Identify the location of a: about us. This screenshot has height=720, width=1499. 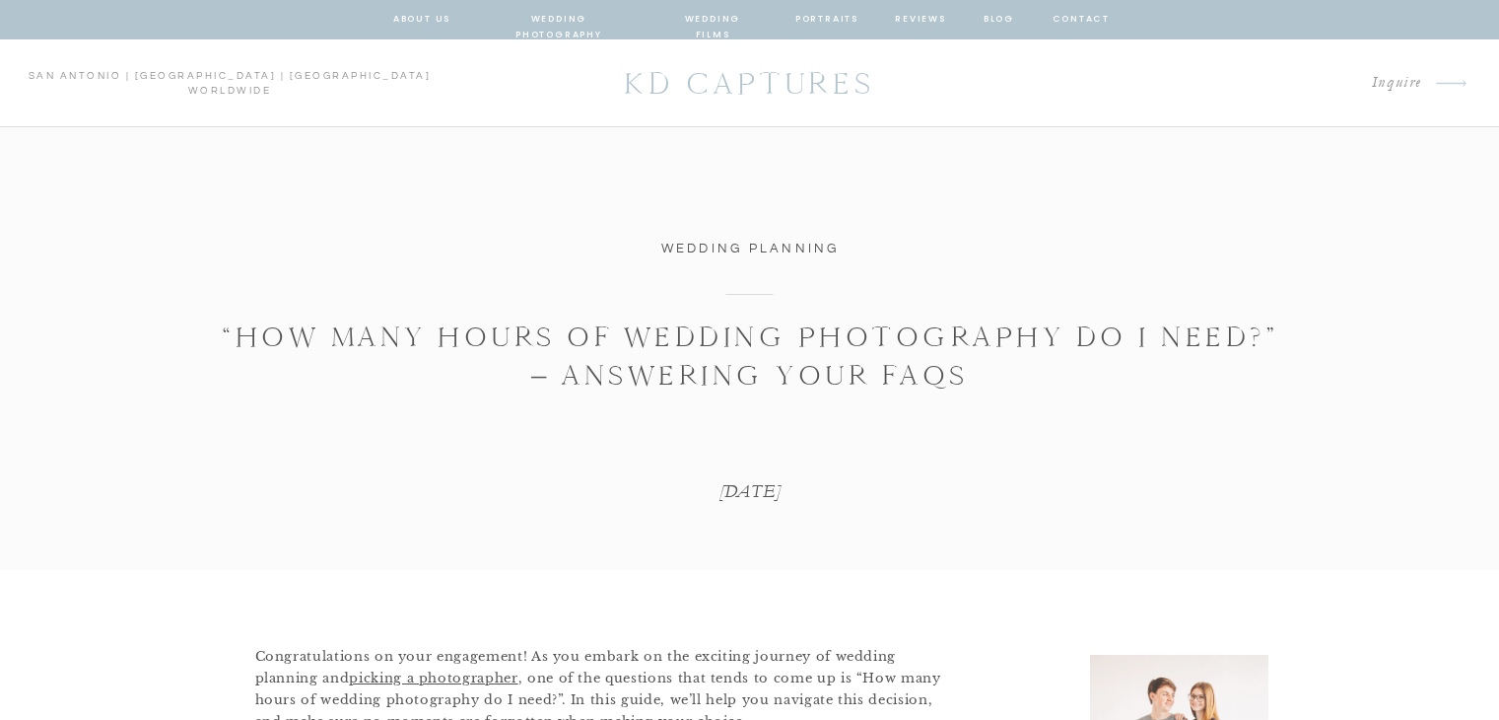
(422, 20).